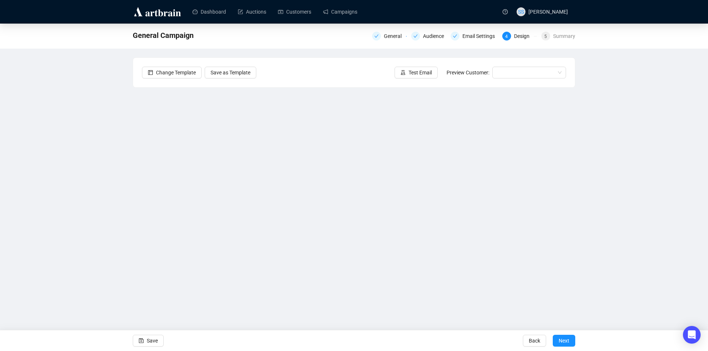 The width and height of the screenshot is (708, 351). Describe the element at coordinates (564, 341) in the screenshot. I see `button: Next` at that location.